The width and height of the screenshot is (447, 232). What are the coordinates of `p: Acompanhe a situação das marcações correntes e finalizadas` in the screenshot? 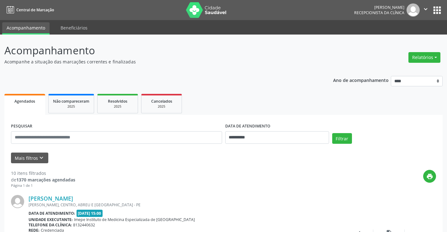 It's located at (158, 61).